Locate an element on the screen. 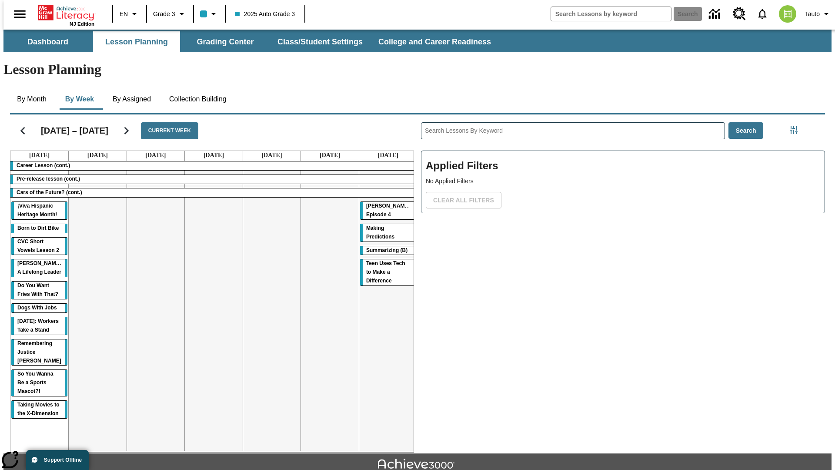 This screenshot has width=835, height=470. h1: Lesson Planning is located at coordinates (417, 69).